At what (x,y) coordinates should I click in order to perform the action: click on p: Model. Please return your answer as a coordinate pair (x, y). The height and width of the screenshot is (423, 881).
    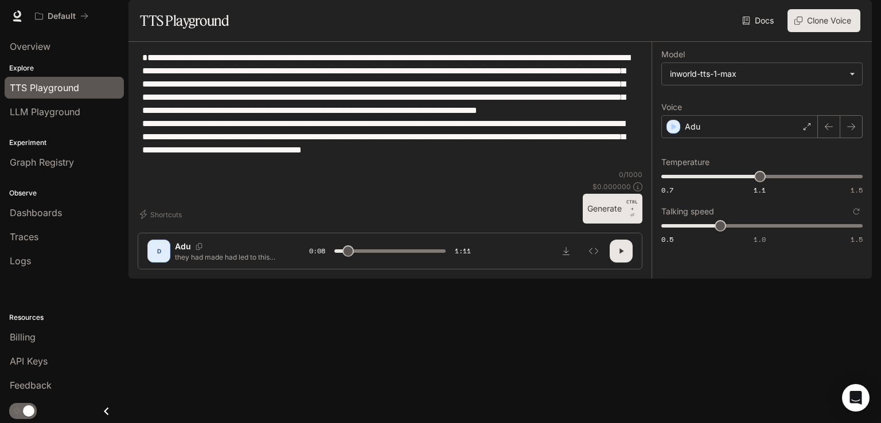
    Looking at the image, I should click on (673, 54).